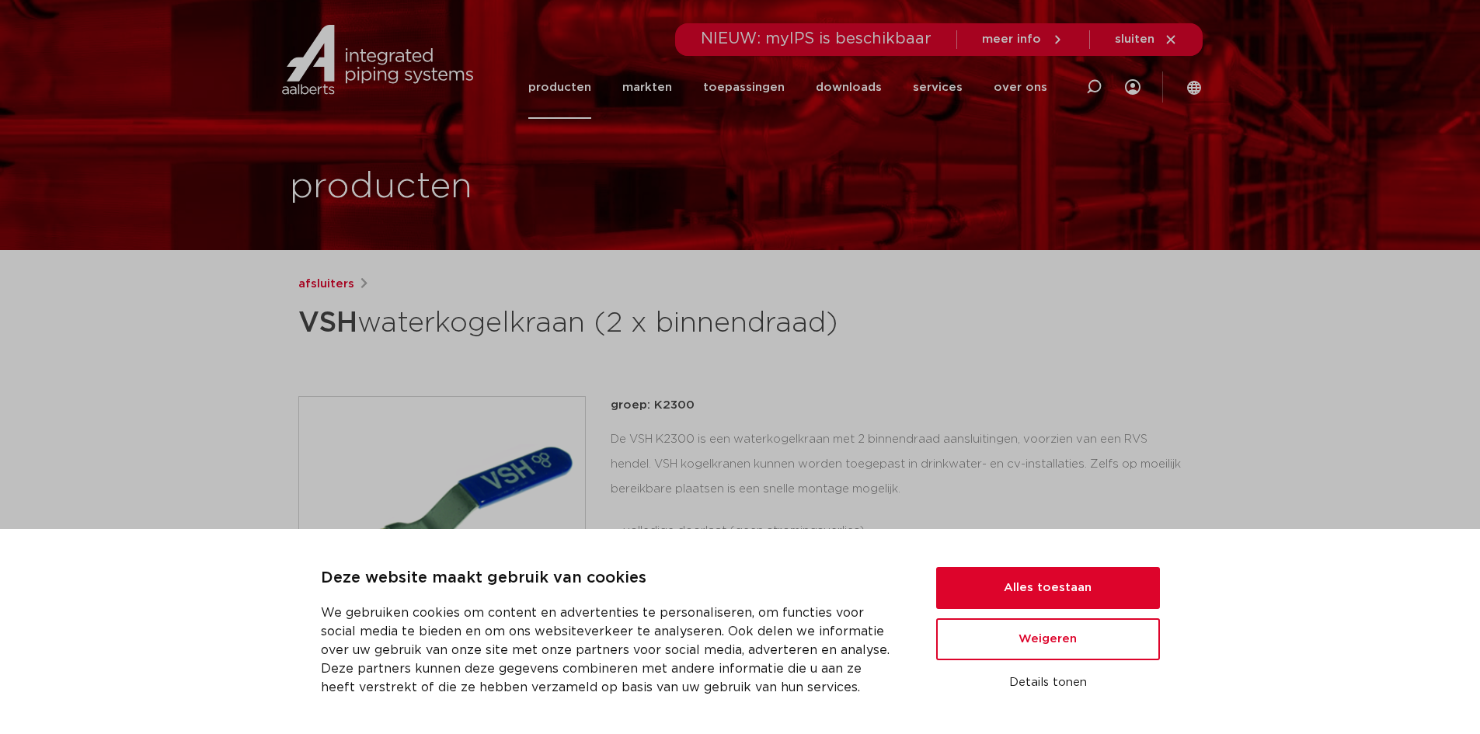 This screenshot has height=734, width=1480. What do you see at coordinates (1048, 639) in the screenshot?
I see `button: Weigeren` at bounding box center [1048, 639].